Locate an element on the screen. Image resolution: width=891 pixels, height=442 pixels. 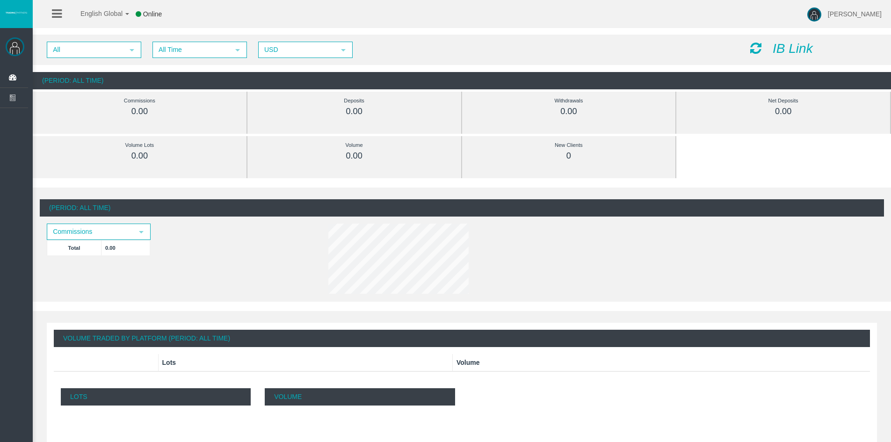
p: Lots is located at coordinates (156, 397).